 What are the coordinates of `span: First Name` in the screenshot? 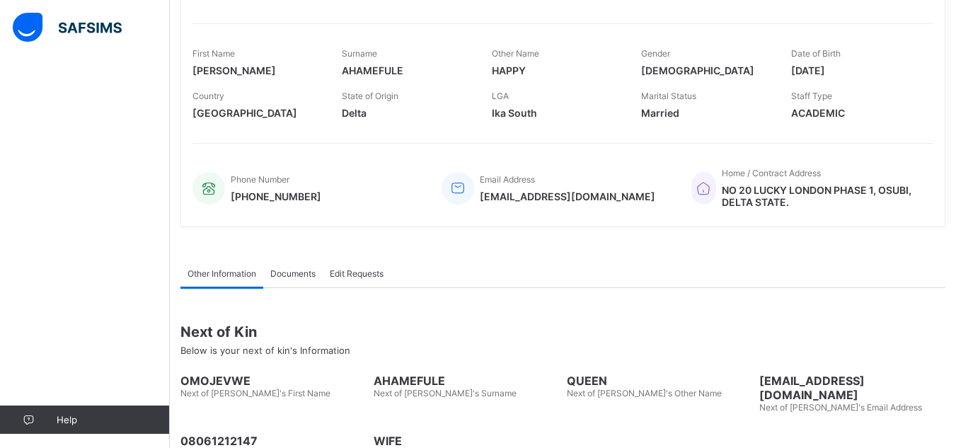 It's located at (214, 53).